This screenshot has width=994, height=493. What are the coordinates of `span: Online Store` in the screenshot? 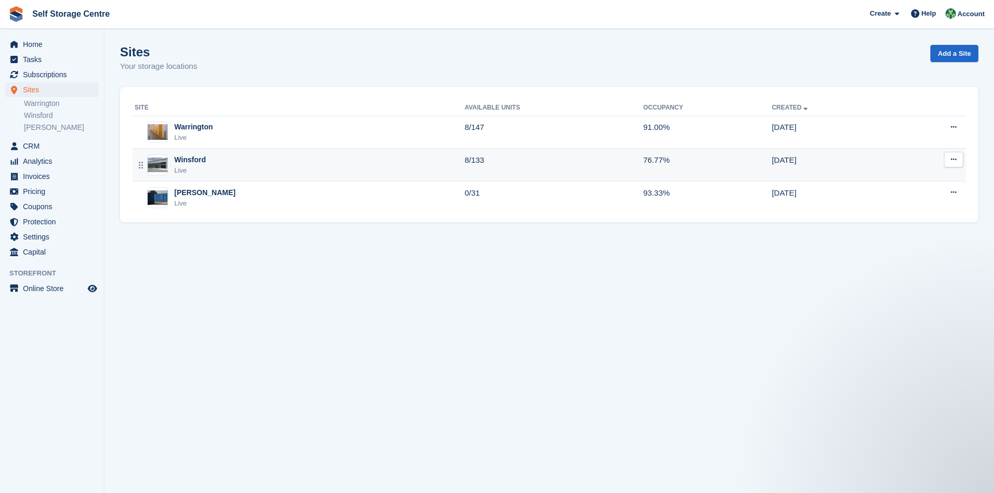 It's located at (54, 289).